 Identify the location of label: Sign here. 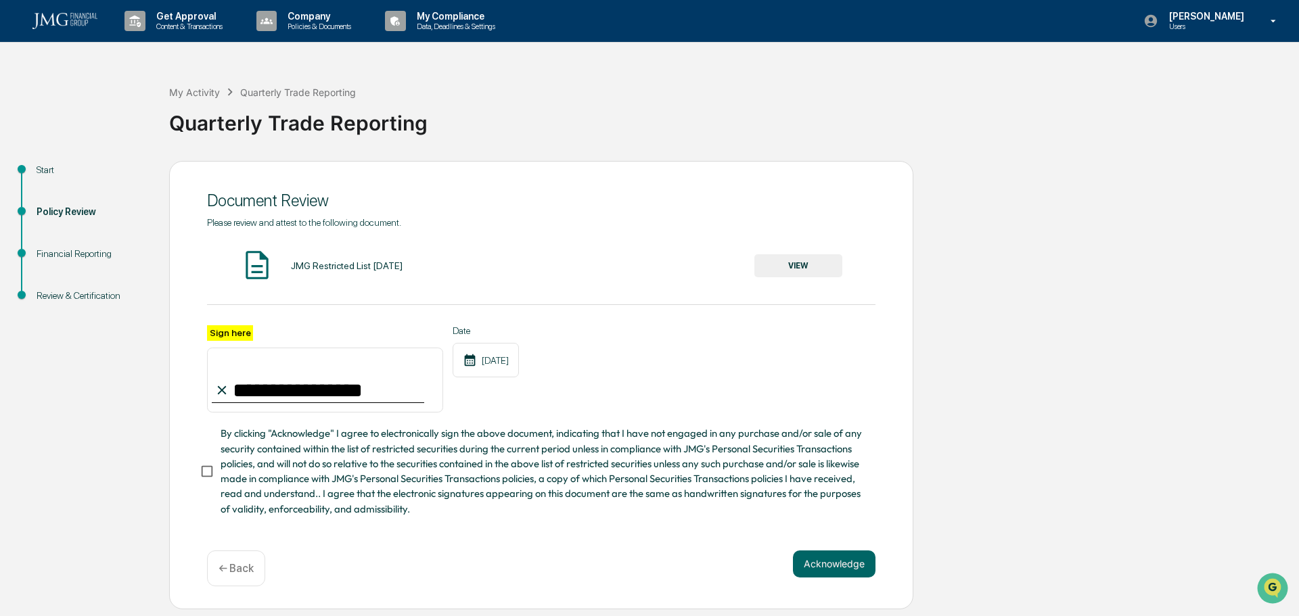
(230, 333).